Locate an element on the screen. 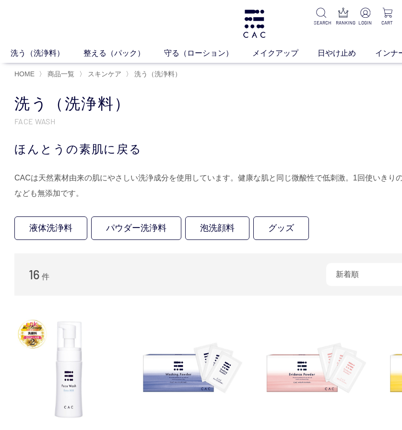  a: RANKING is located at coordinates (342, 17).